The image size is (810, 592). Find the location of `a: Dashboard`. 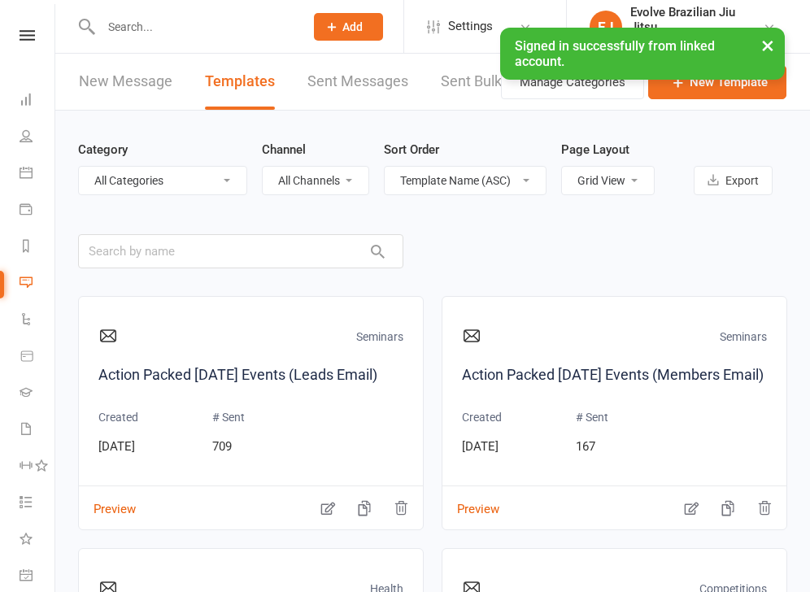

a: Dashboard is located at coordinates (37, 101).